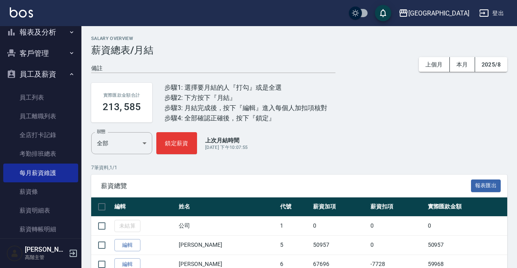 This screenshot has height=268, width=517. What do you see at coordinates (463, 64) in the screenshot?
I see `button: 本月` at bounding box center [463, 64].